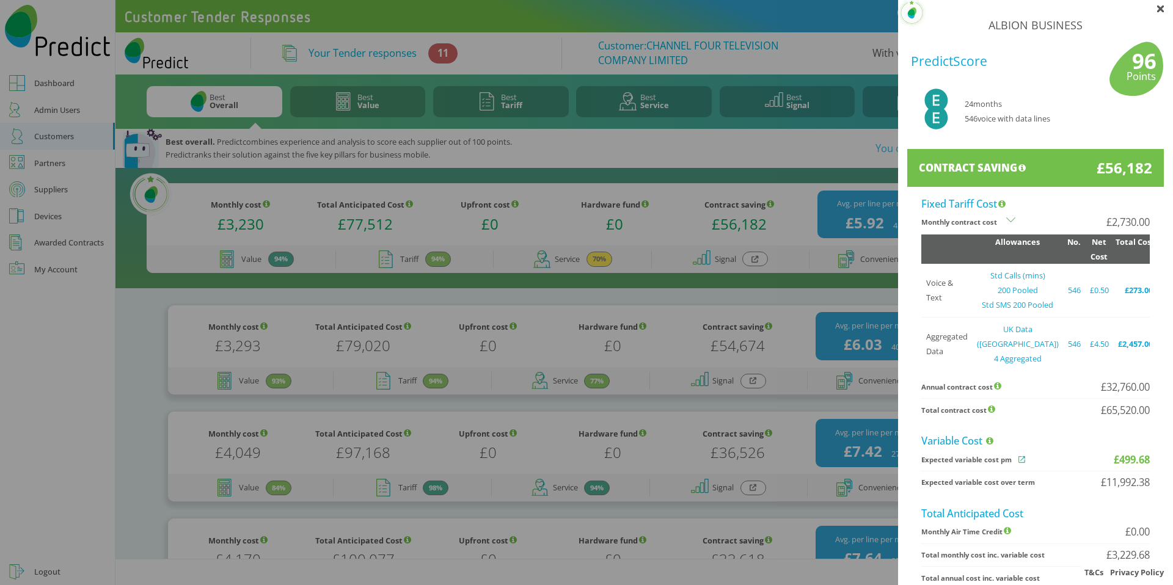  Describe the element at coordinates (1137, 572) in the screenshot. I see `a: Privacy Policy` at that location.